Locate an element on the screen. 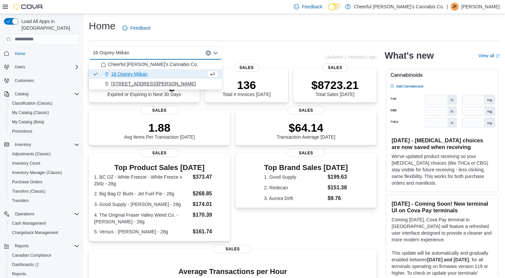 The height and width of the screenshot is (278, 505). span: Dark Mode is located at coordinates (328, 10).